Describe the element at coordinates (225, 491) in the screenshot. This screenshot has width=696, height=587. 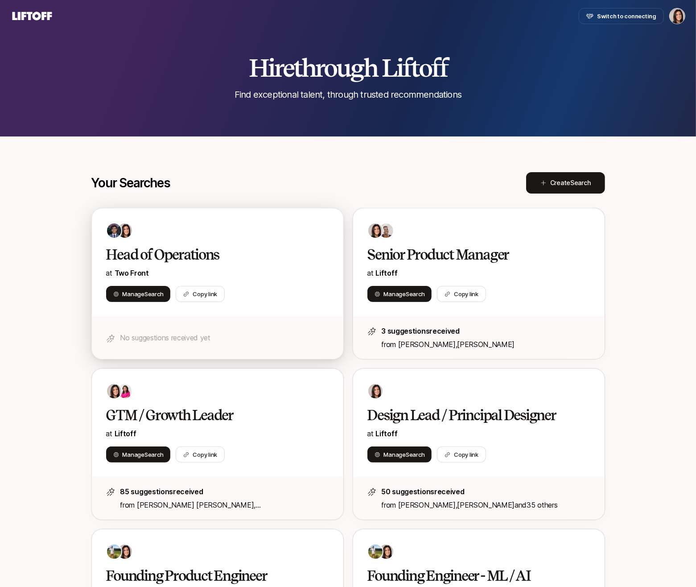
I see `p: 85 suggestions received` at that location.